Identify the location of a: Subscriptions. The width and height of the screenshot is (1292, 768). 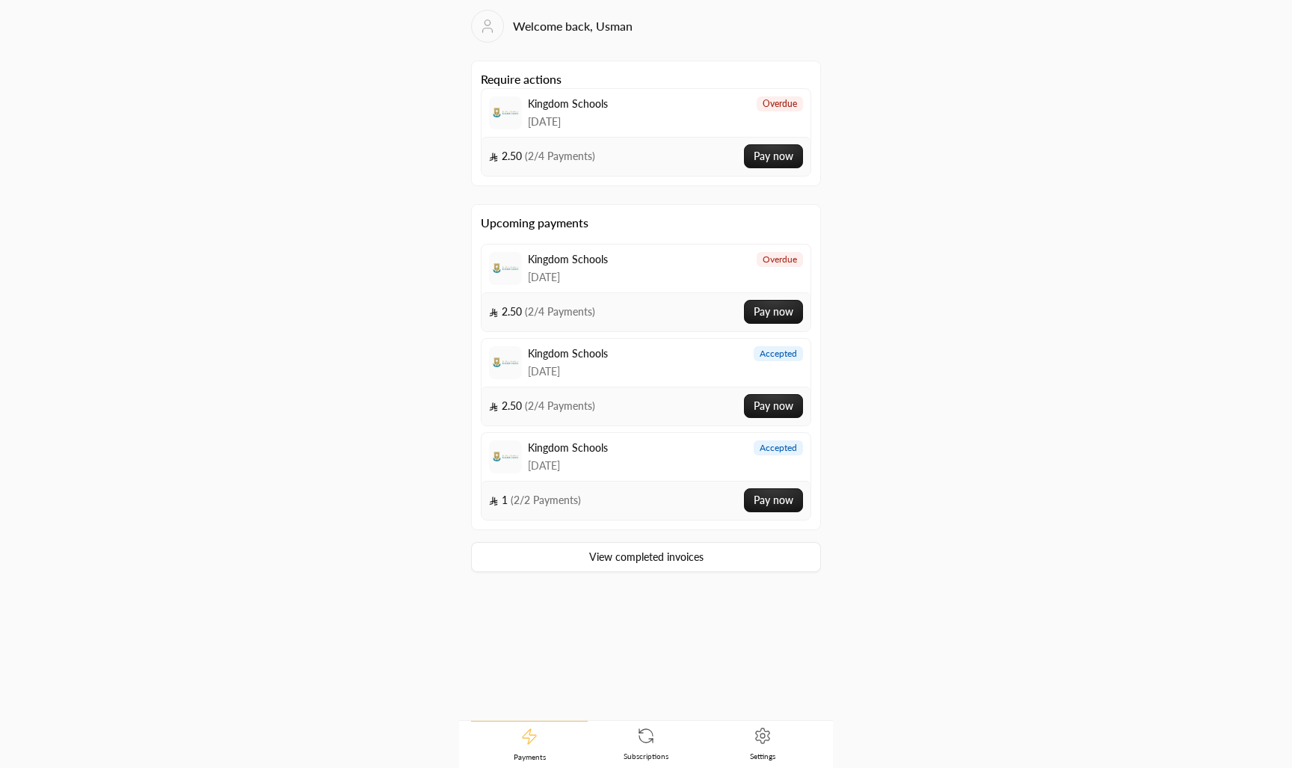
(646, 744).